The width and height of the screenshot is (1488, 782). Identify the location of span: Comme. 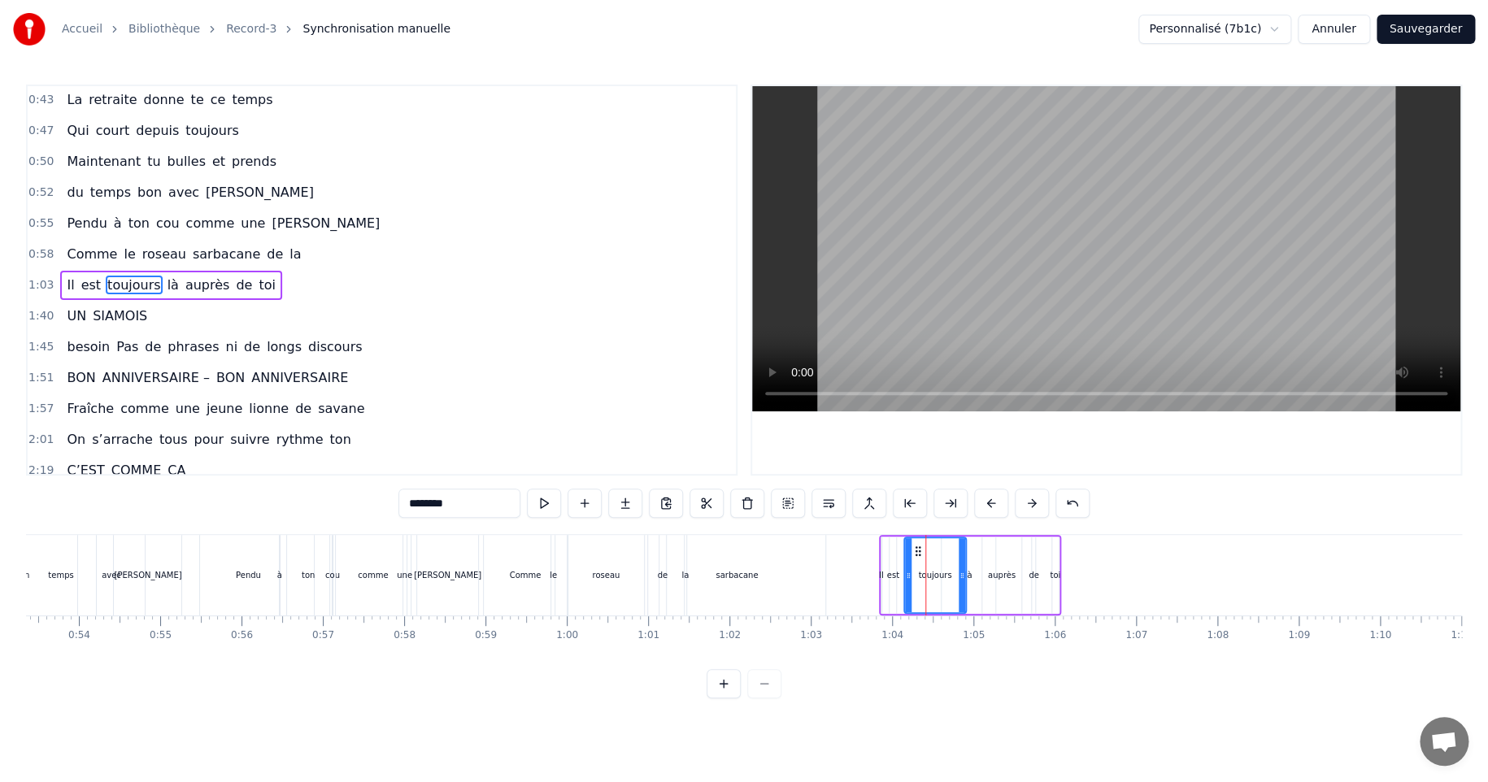
(92, 254).